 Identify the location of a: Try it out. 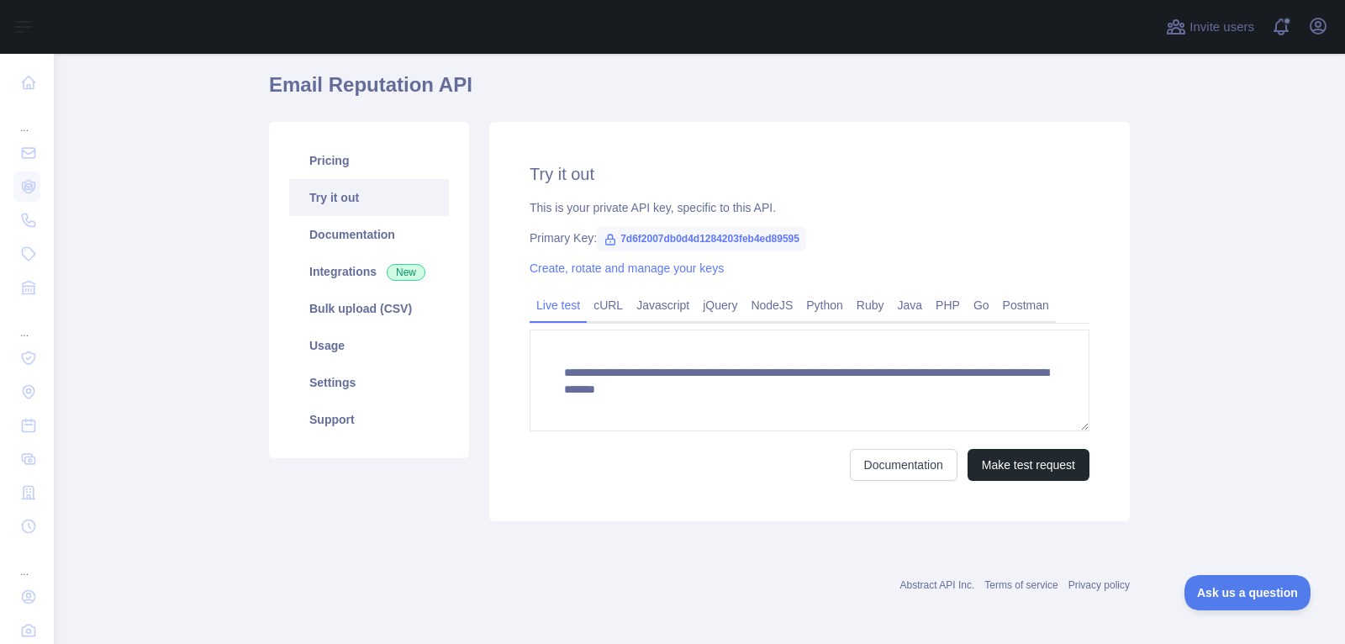
(369, 198).